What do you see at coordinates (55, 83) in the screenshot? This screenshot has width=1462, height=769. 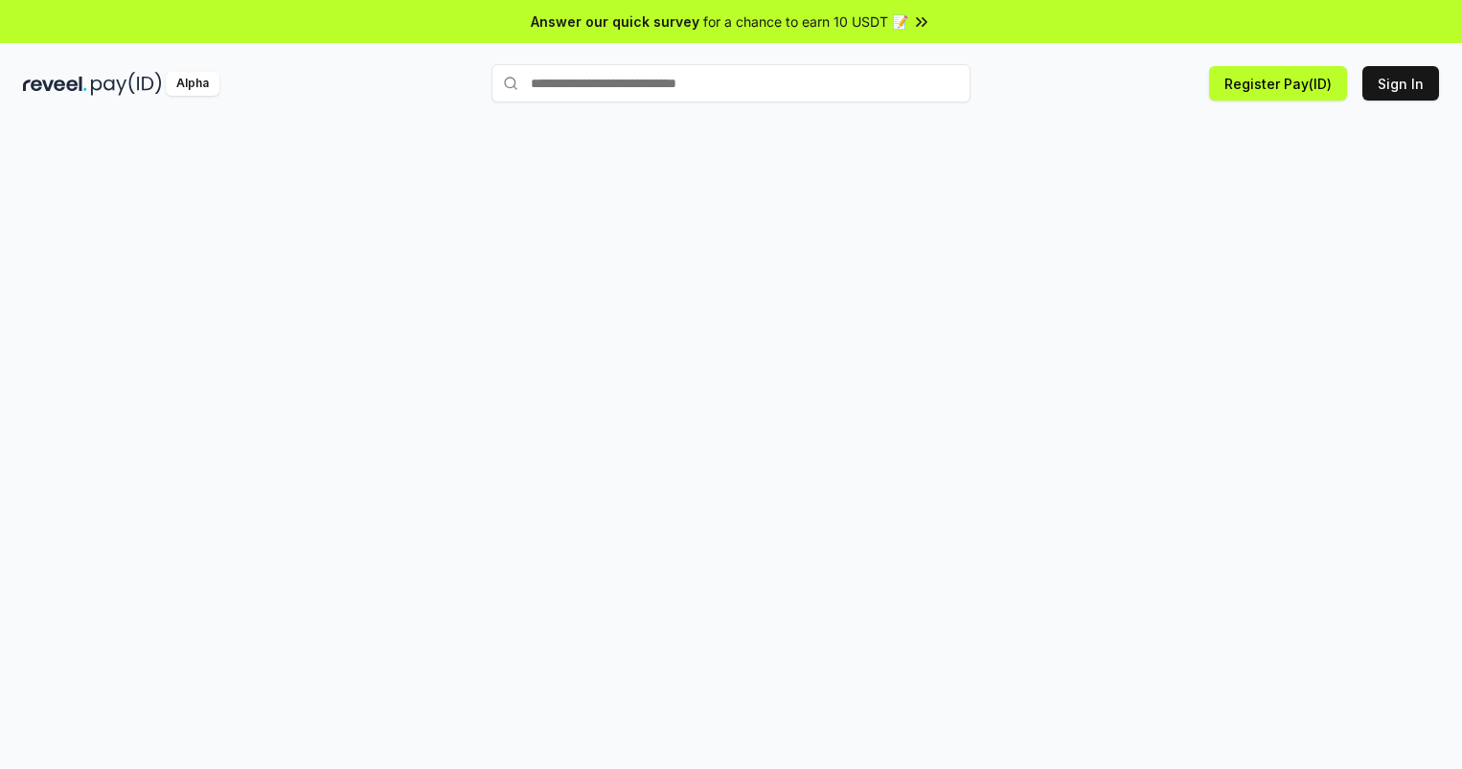 I see `img: reveel_dark` at bounding box center [55, 83].